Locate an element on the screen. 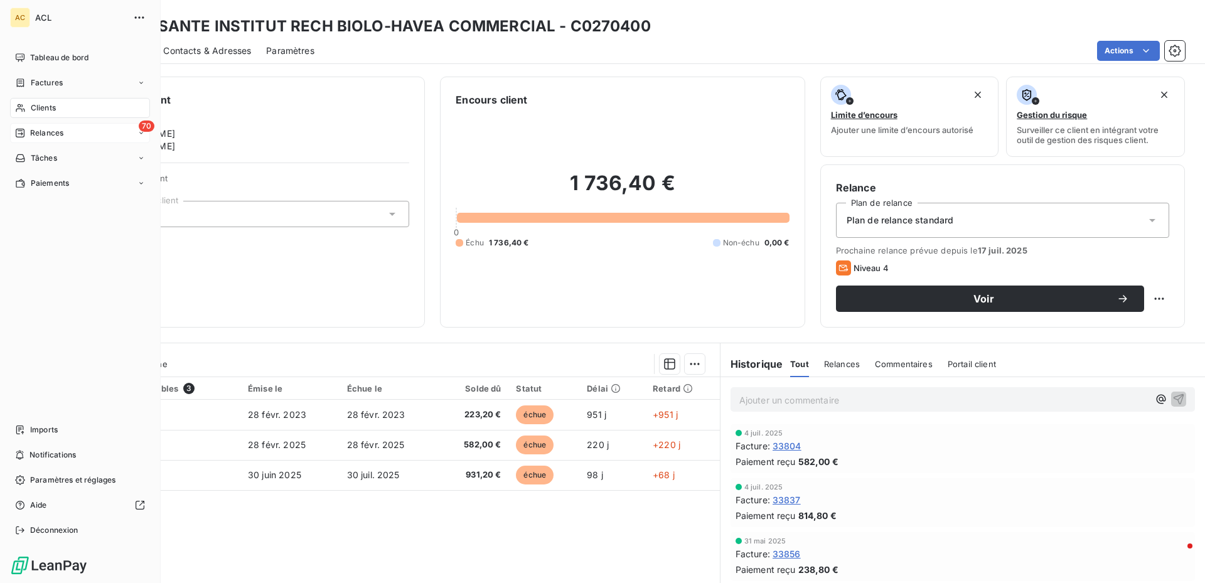 This screenshot has width=1205, height=583. span: Factures is located at coordinates (46, 83).